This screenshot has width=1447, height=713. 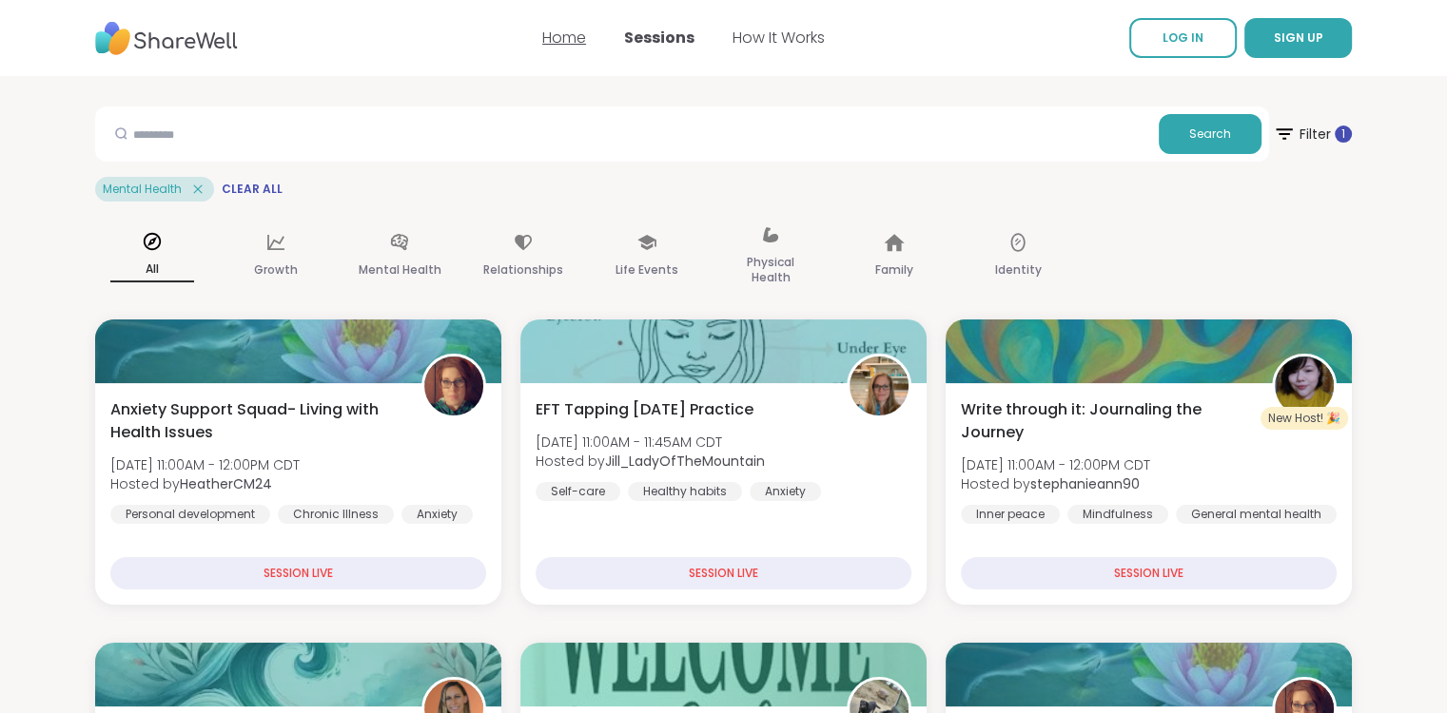 I want to click on a: LOG IN, so click(x=1182, y=38).